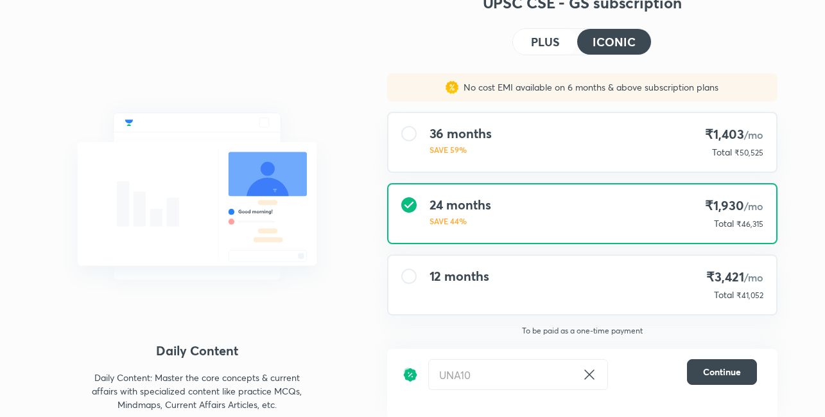  What do you see at coordinates (721, 372) in the screenshot?
I see `span: Continue` at bounding box center [721, 372].